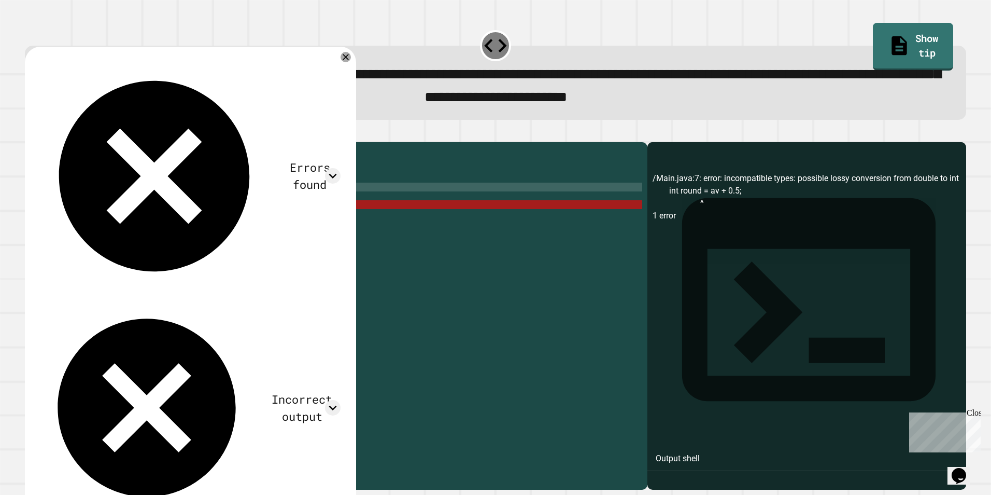 This screenshot has height=495, width=991. Describe the element at coordinates (913, 47) in the screenshot. I see `a: Show tip` at that location.